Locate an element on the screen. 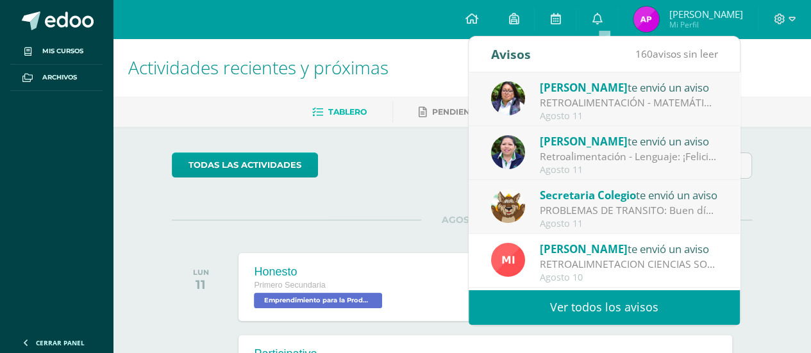 The height and width of the screenshot is (353, 811). a: Ver todos los avisos is located at coordinates (604, 307).